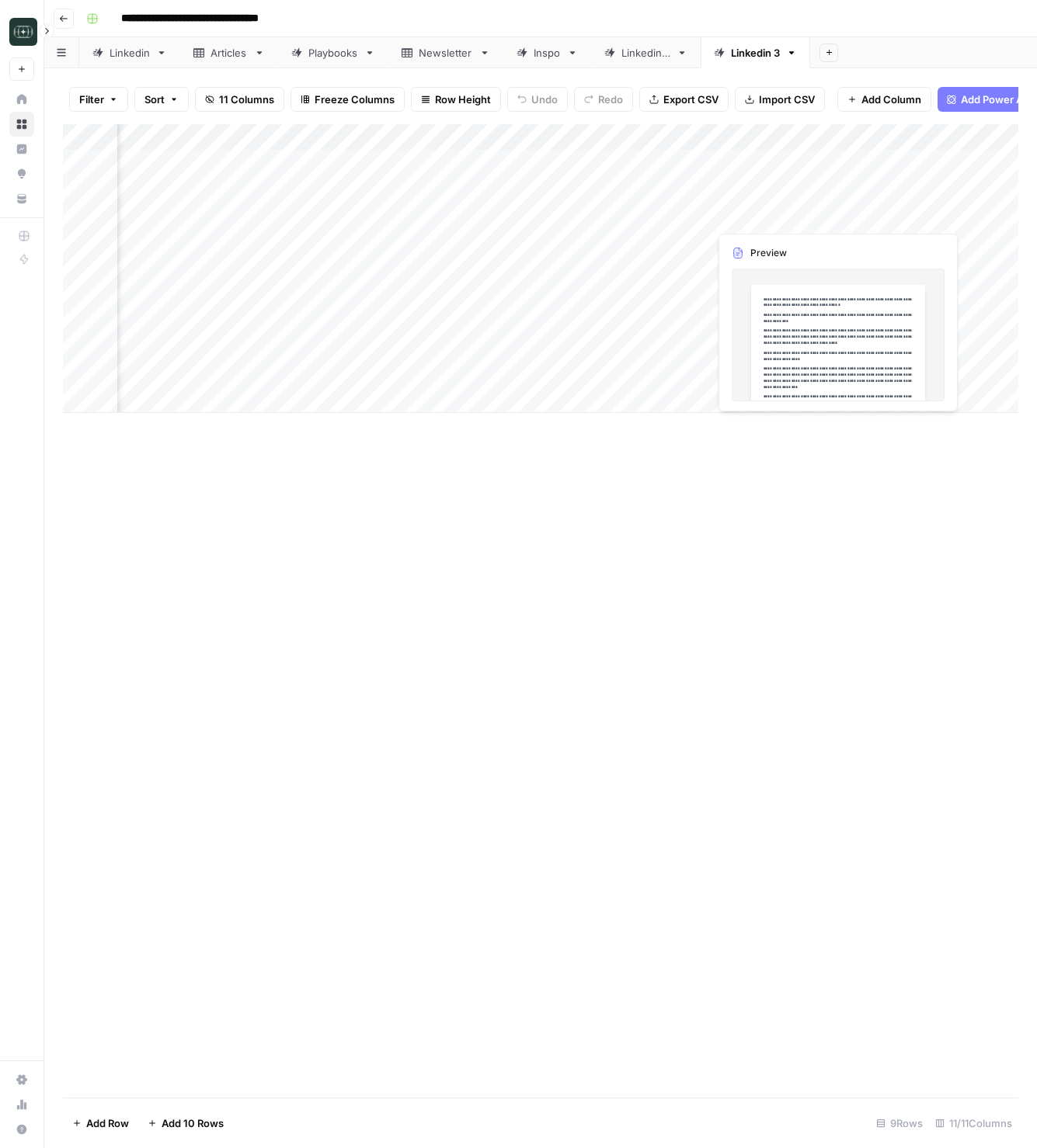  What do you see at coordinates (155, 99) in the screenshot?
I see `span: Sort` at bounding box center [155, 99].